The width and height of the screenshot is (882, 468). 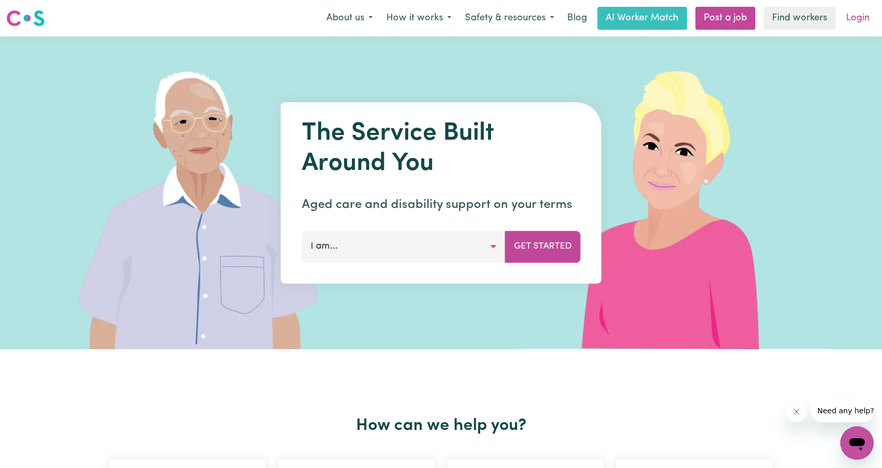 I want to click on h2: How can we help you?, so click(x=441, y=426).